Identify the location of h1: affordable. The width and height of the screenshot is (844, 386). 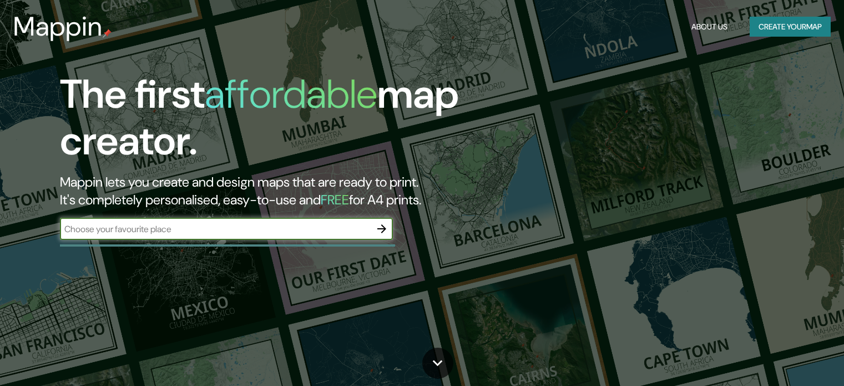
(291, 94).